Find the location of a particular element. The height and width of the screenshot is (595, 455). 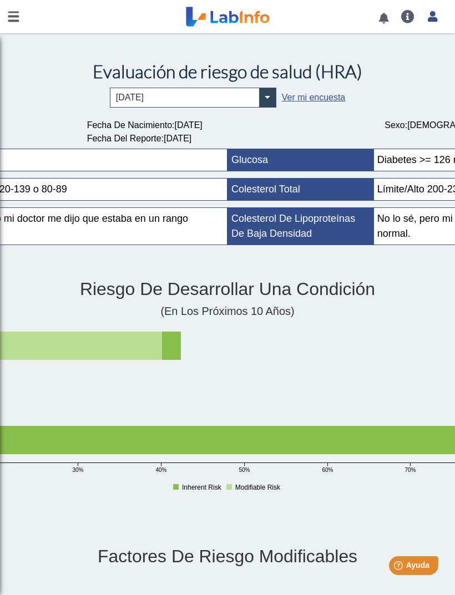

span: Evaluación de riesgo de salud (HRA) is located at coordinates (228, 71).